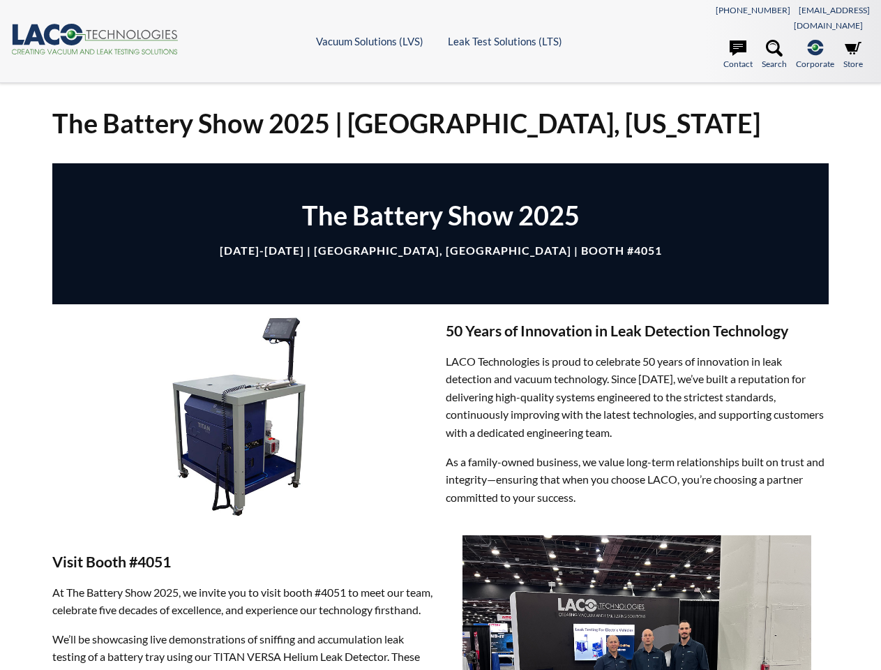 The height and width of the screenshot is (670, 881). Describe the element at coordinates (243, 601) in the screenshot. I see `p: At The Battery Show 2025, we invite you to visit booth #4051 to meet our team, celebrate five dec...` at that location.